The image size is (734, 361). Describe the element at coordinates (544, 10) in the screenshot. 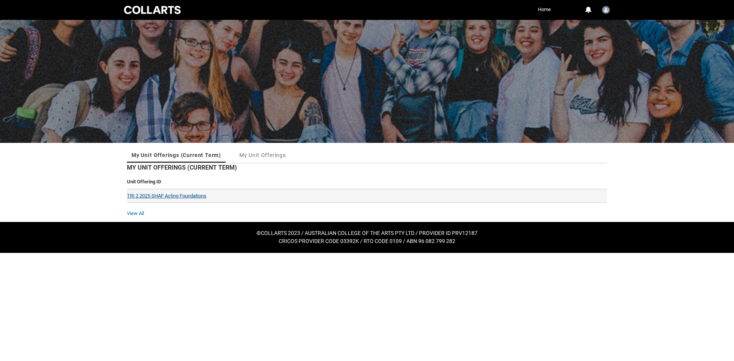

I see `a: Home` at that location.